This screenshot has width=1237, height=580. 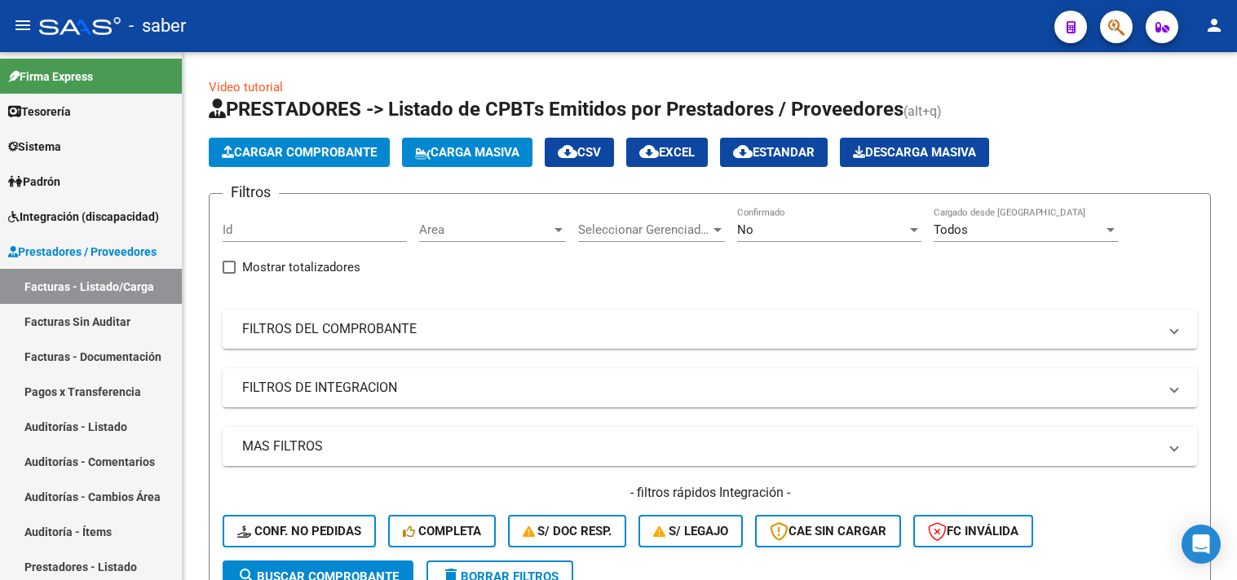 I want to click on button: Carga Masiva, so click(x=467, y=152).